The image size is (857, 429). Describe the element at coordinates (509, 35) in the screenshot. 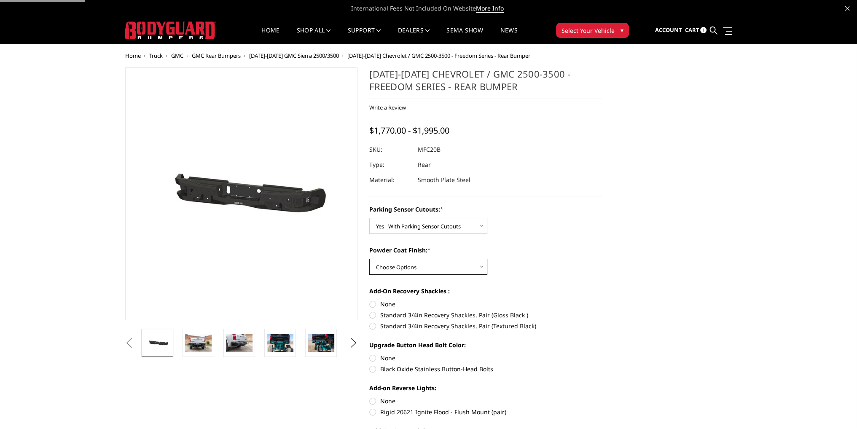

I see `a: News` at that location.